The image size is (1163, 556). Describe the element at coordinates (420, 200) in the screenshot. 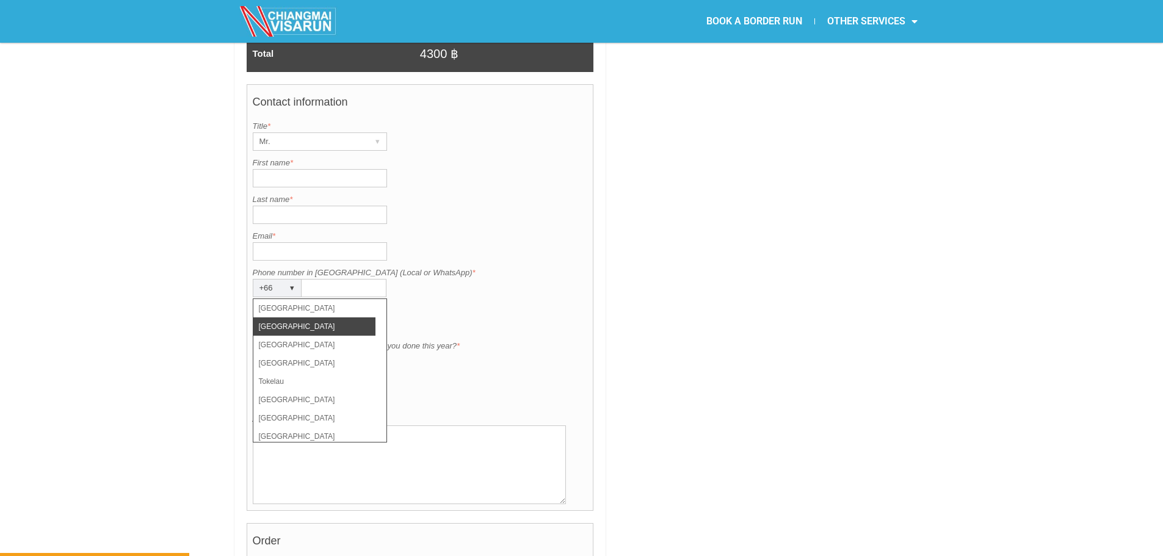

I see `label: Last name` at that location.